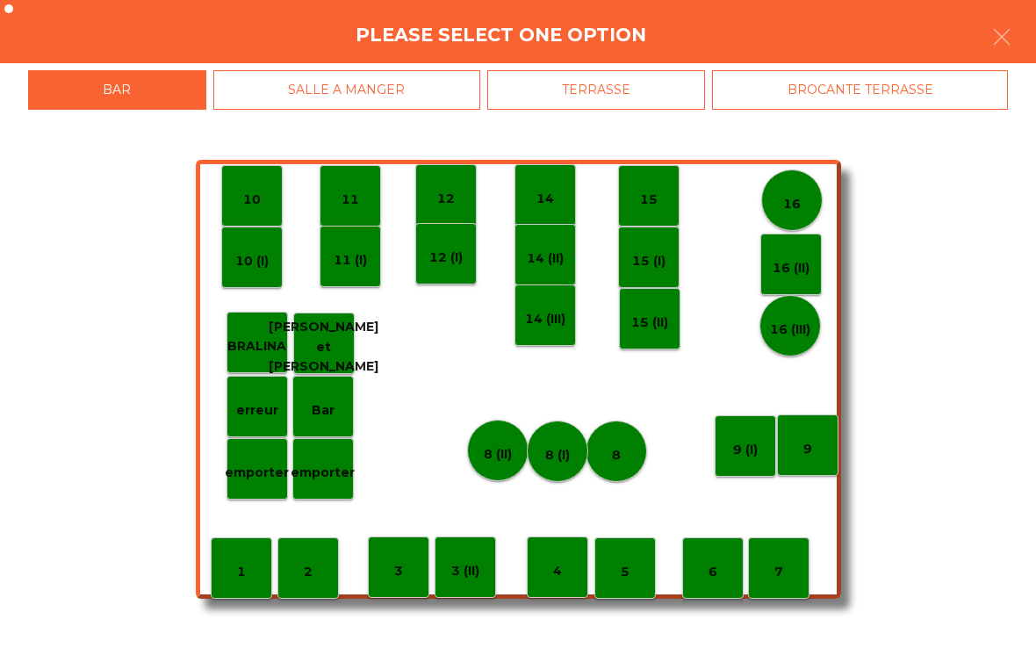 Image resolution: width=1036 pixels, height=655 pixels. What do you see at coordinates (545, 258) in the screenshot?
I see `p: 14 (II)` at bounding box center [545, 258].